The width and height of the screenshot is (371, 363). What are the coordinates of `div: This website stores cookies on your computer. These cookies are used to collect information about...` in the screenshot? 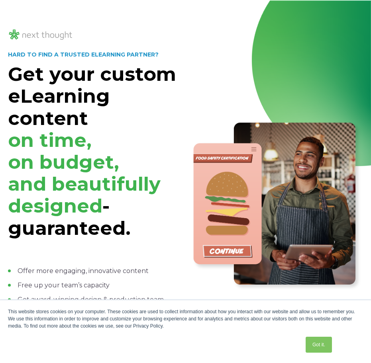 It's located at (185, 319).